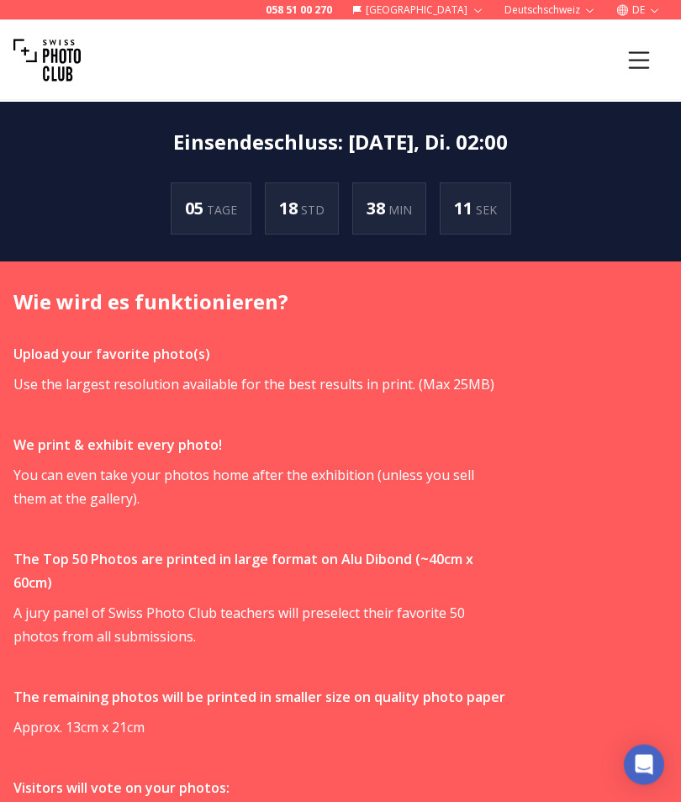  What do you see at coordinates (400, 210) in the screenshot?
I see `span: MIN` at bounding box center [400, 210].